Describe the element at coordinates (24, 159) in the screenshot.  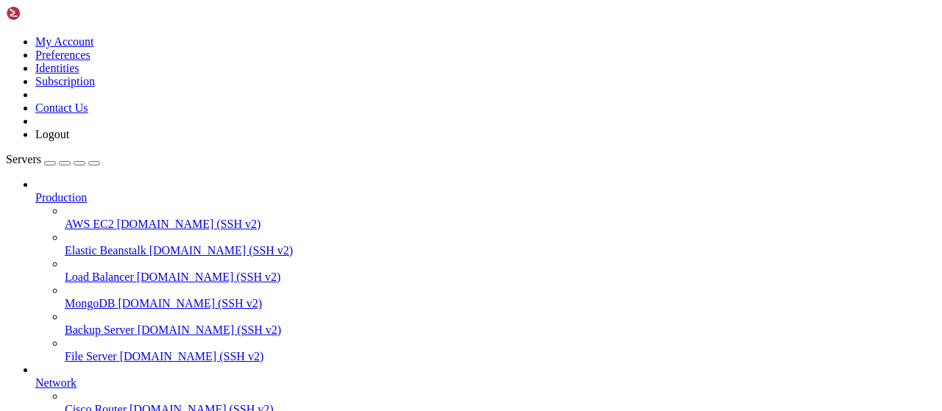
I see `span: Servers` at that location.